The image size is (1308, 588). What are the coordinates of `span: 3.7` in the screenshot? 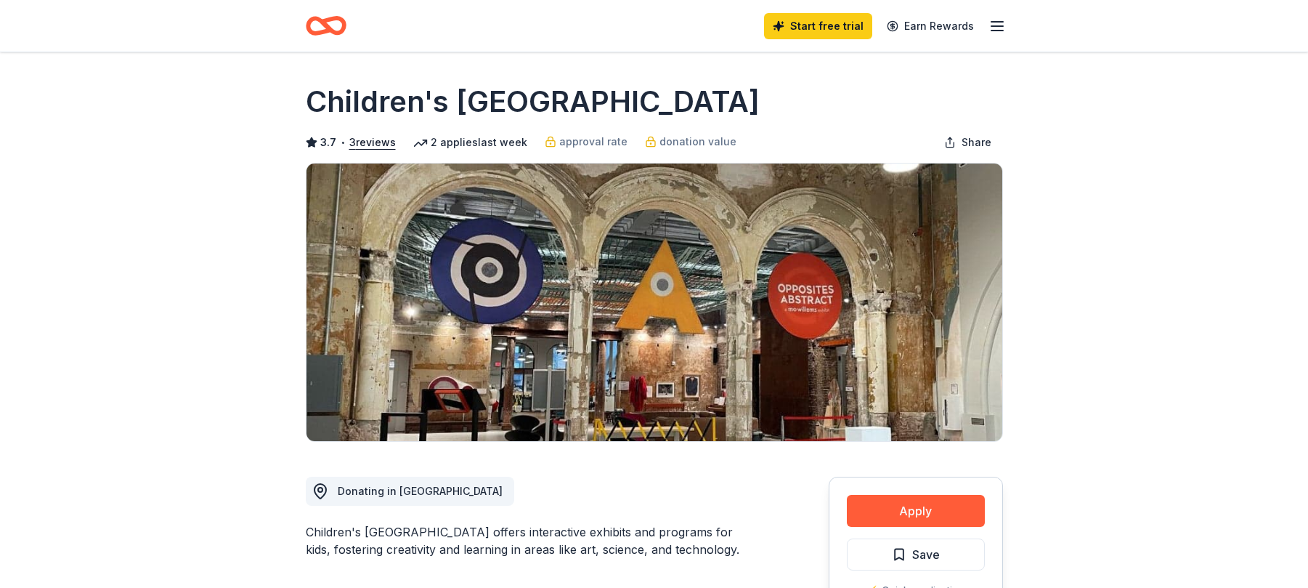 It's located at (328, 142).